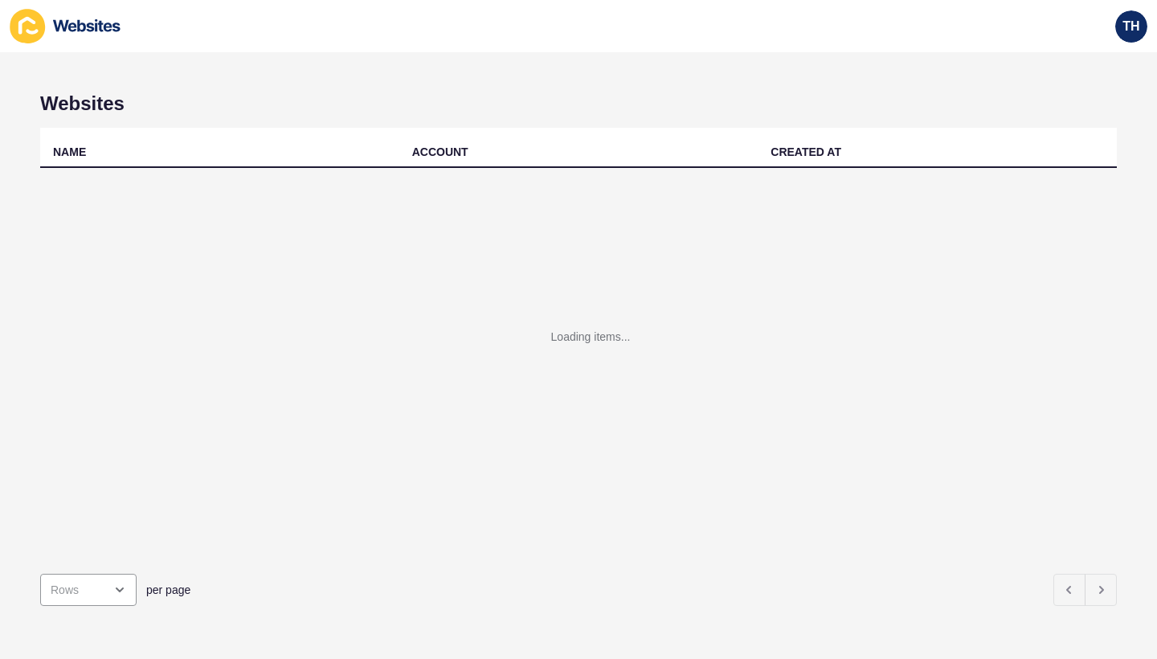 The width and height of the screenshot is (1157, 659). I want to click on span: TH, so click(1131, 27).